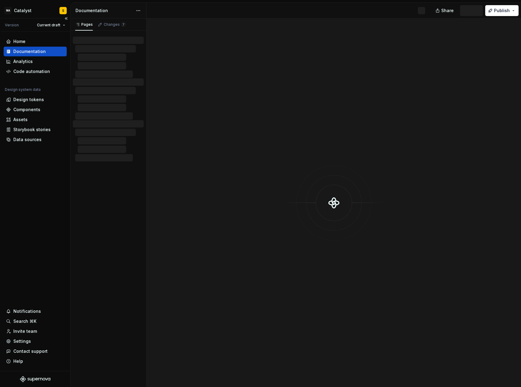 The width and height of the screenshot is (521, 387). What do you see at coordinates (35, 130) in the screenshot?
I see `a: Storybook stories` at bounding box center [35, 130].